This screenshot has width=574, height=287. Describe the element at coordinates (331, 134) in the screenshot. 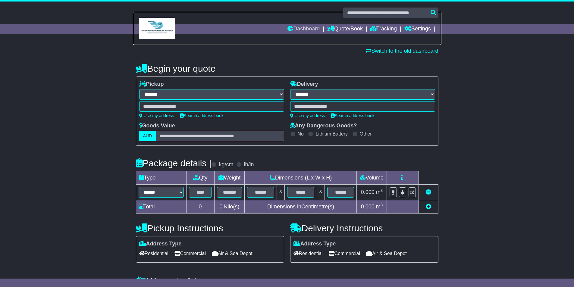

I see `label: Lithium Battery` at that location.